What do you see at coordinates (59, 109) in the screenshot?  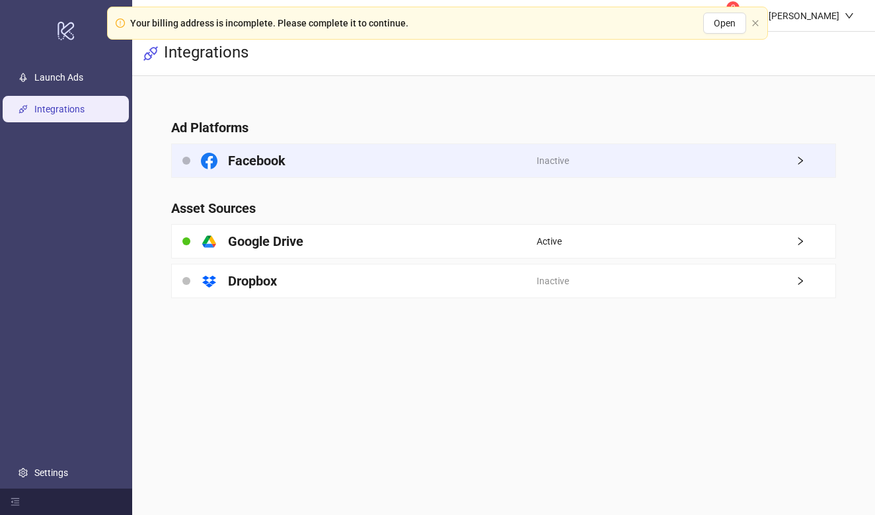 I see `a: Integrations` at bounding box center [59, 109].